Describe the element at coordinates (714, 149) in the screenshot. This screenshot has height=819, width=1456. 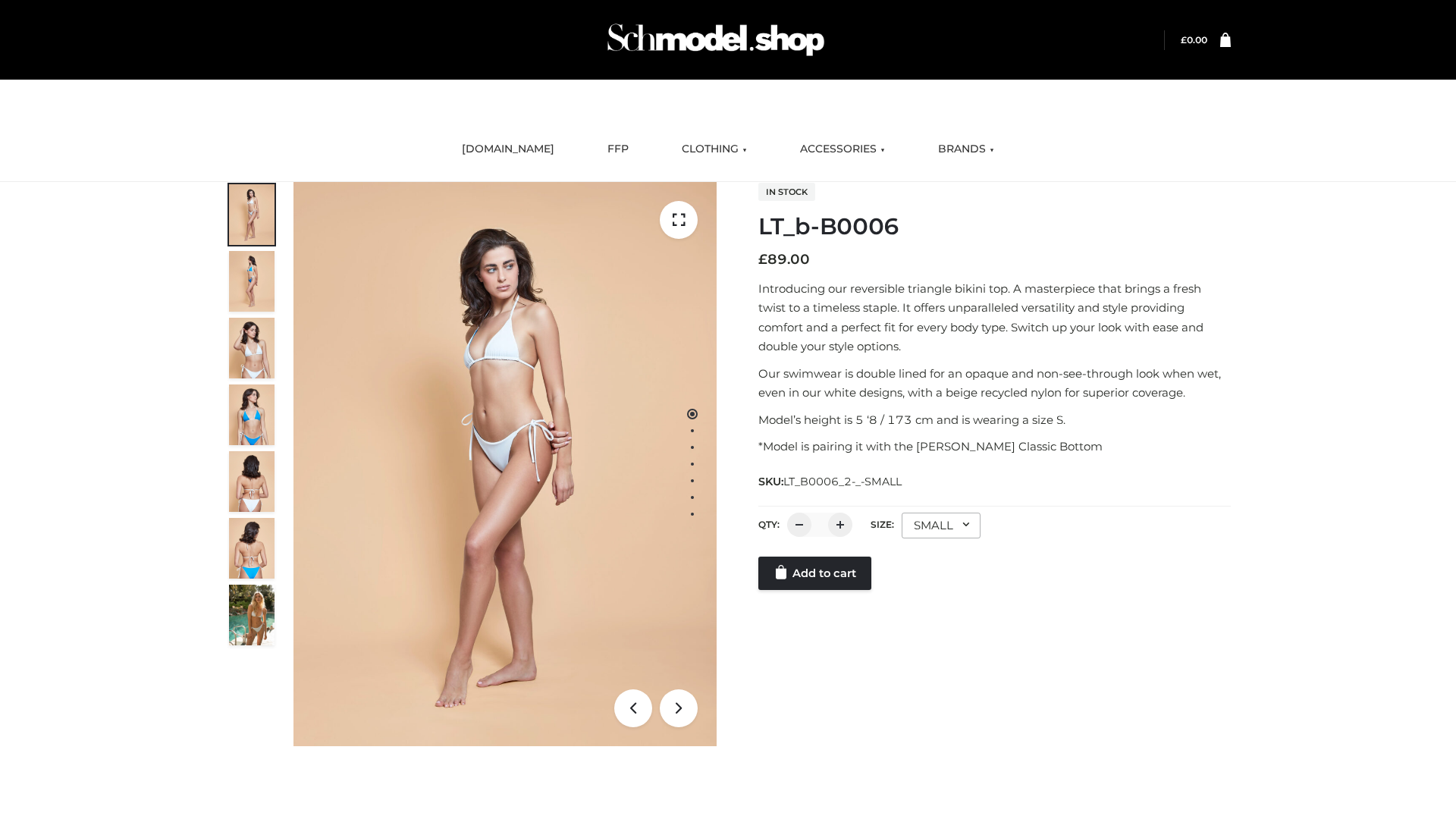
I see `a: CLOTHING` at that location.